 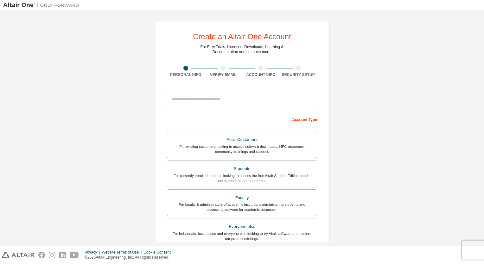 I want to click on div: Security Setup, so click(x=298, y=75).